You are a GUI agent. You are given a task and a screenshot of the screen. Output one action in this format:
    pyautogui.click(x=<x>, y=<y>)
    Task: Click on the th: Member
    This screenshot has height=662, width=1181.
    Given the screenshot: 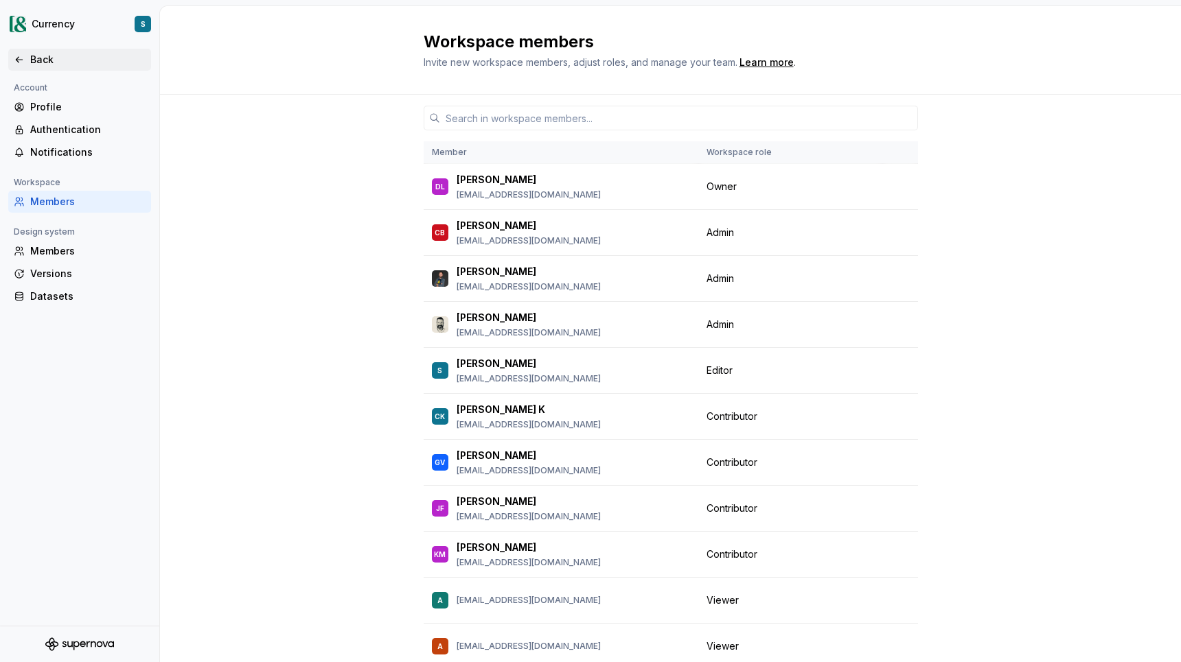 What is the action you would take?
    pyautogui.click(x=561, y=152)
    